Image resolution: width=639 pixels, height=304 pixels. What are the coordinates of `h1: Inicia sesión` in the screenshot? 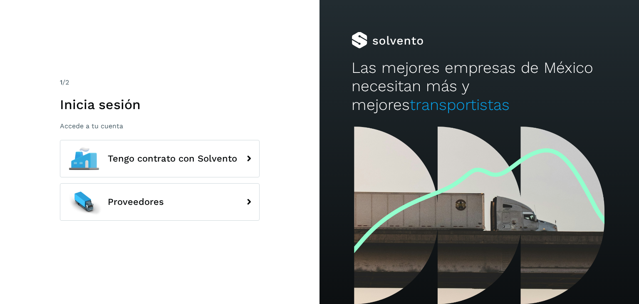 It's located at (160, 104).